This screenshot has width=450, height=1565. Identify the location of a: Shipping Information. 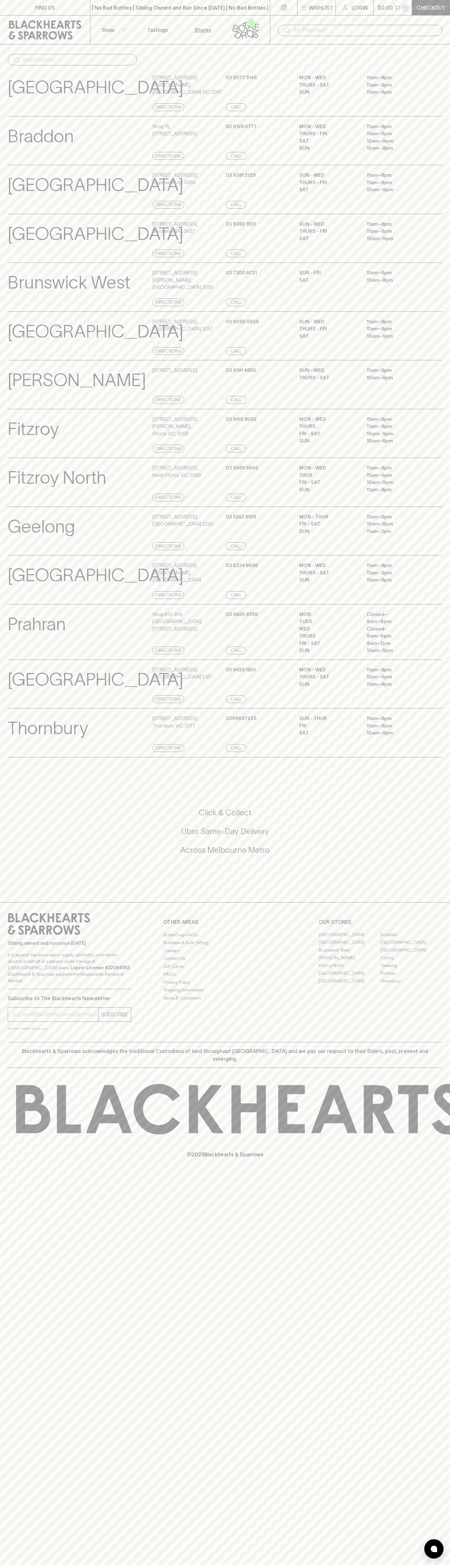
(225, 990).